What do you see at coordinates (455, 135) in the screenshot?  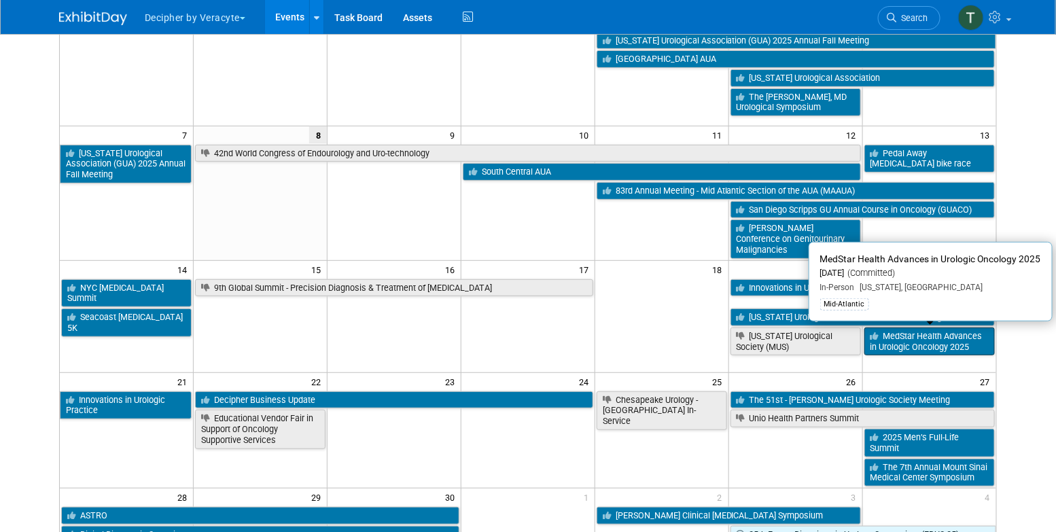 I see `span: 9` at bounding box center [455, 135].